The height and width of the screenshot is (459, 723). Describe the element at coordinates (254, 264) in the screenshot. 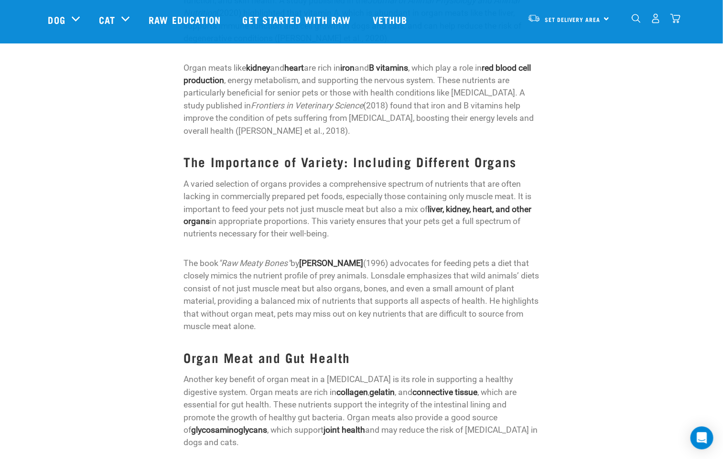

I see `em: "Raw Meaty Bones"` at that location.